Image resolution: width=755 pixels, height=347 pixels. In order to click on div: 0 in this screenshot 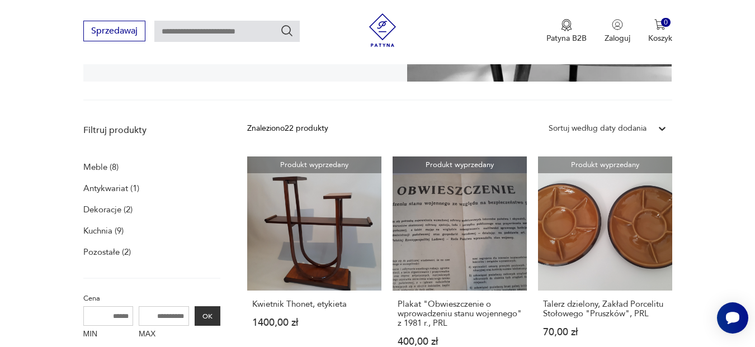, I will do `click(666, 22)`.